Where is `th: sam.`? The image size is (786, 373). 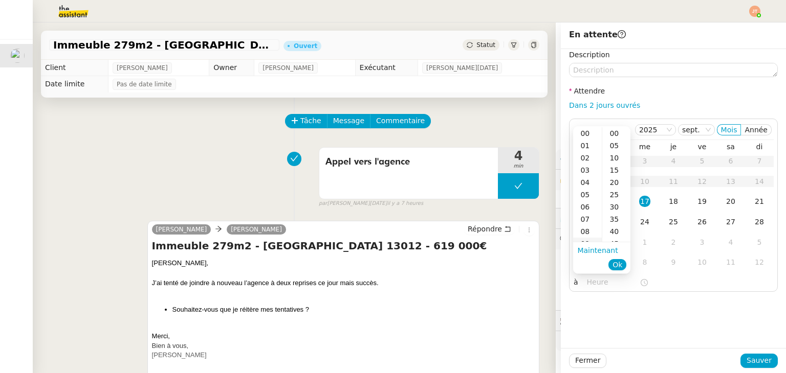 th: sam. is located at coordinates (731, 147).